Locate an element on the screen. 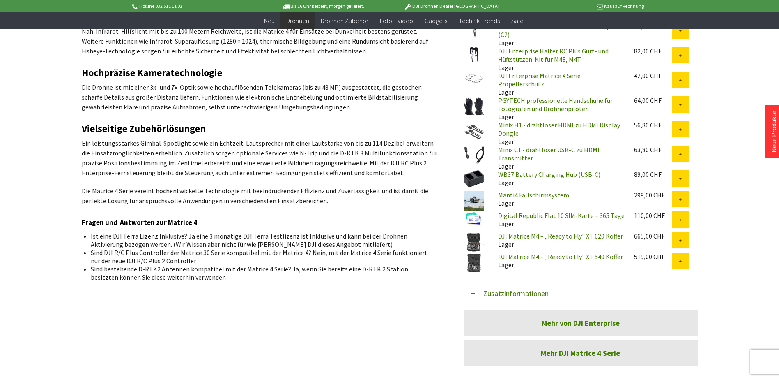 The image size is (779, 380). img: Minix H1 - drahtloser HDMI zu HDMI Display Dongle is located at coordinates (474, 131).